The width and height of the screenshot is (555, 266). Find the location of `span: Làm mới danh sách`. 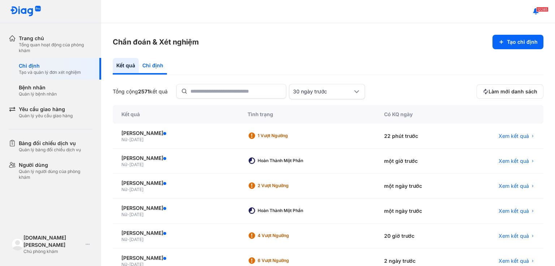

span: Làm mới danh sách is located at coordinates (513, 91).